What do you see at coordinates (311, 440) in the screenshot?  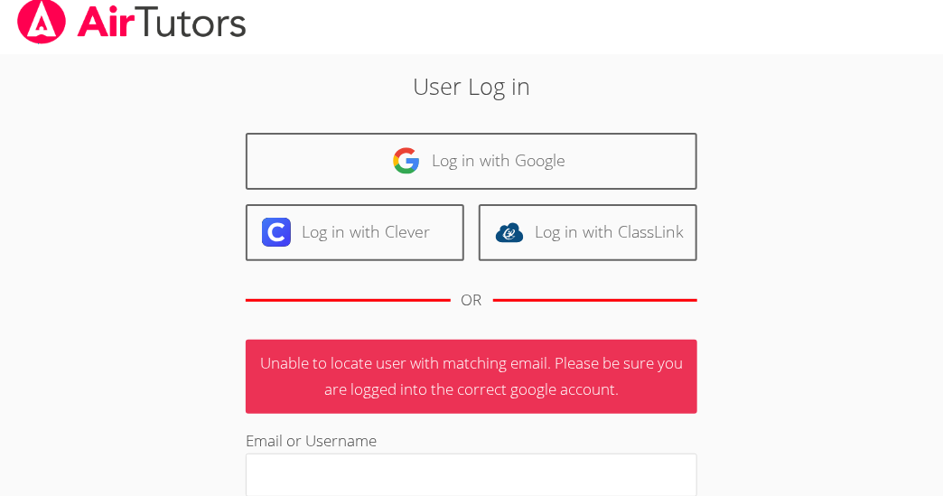 I see `label: Email or Username` at bounding box center [311, 440].